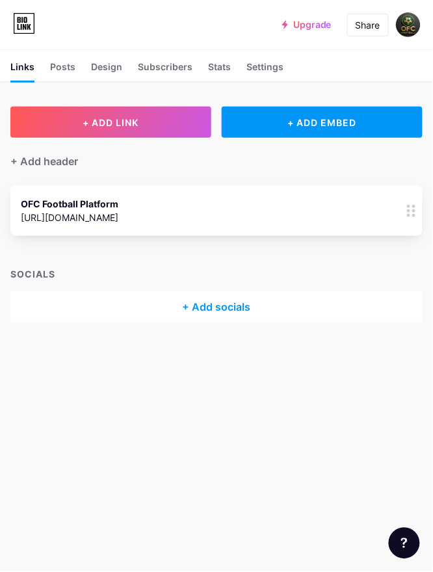 The width and height of the screenshot is (433, 572). Describe the element at coordinates (216, 274) in the screenshot. I see `div: SOCIALS` at that location.